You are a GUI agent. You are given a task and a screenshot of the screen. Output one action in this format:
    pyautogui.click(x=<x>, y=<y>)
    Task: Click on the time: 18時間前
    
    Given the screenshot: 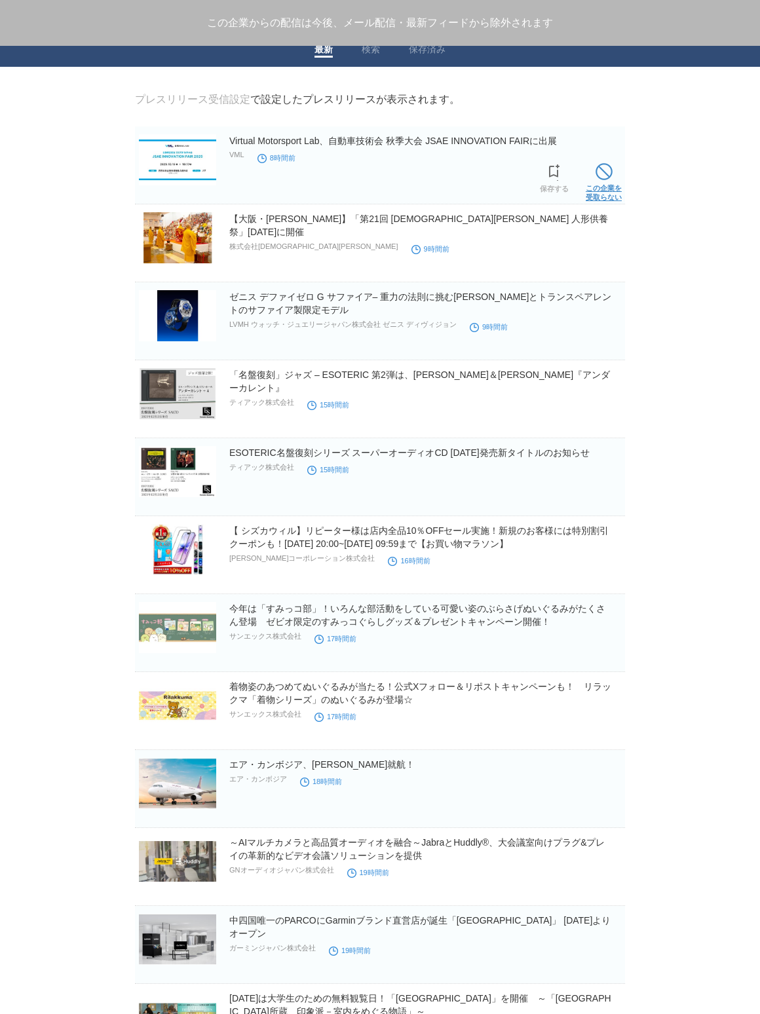 What is the action you would take?
    pyautogui.click(x=321, y=781)
    